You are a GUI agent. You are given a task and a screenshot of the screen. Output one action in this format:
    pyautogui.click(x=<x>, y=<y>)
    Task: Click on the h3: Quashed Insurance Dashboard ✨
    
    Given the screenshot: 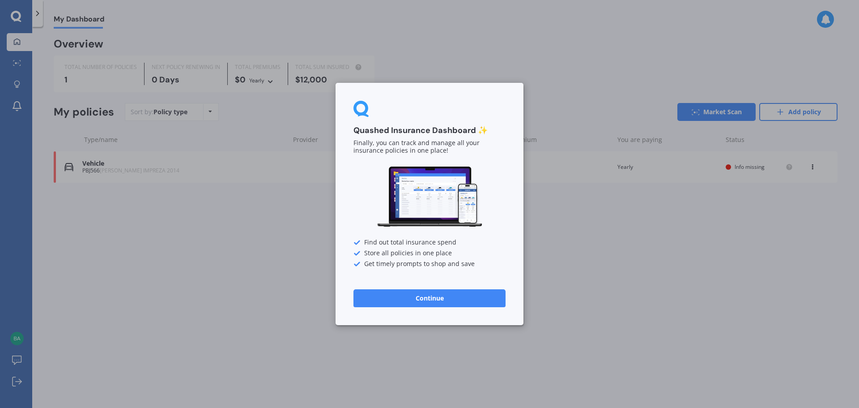 What is the action you would take?
    pyautogui.click(x=430, y=130)
    